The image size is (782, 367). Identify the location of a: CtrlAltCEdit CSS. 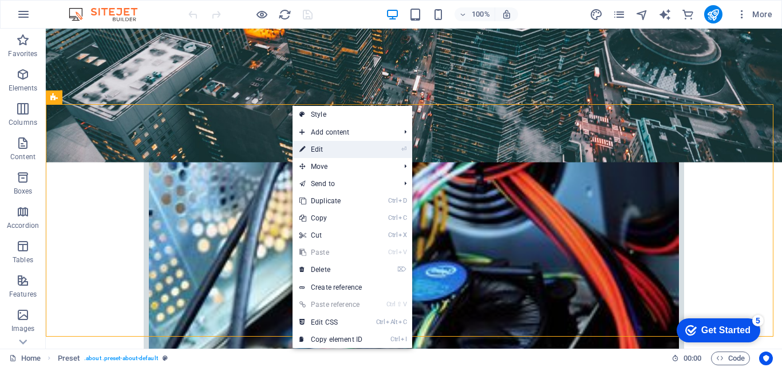
(331, 322).